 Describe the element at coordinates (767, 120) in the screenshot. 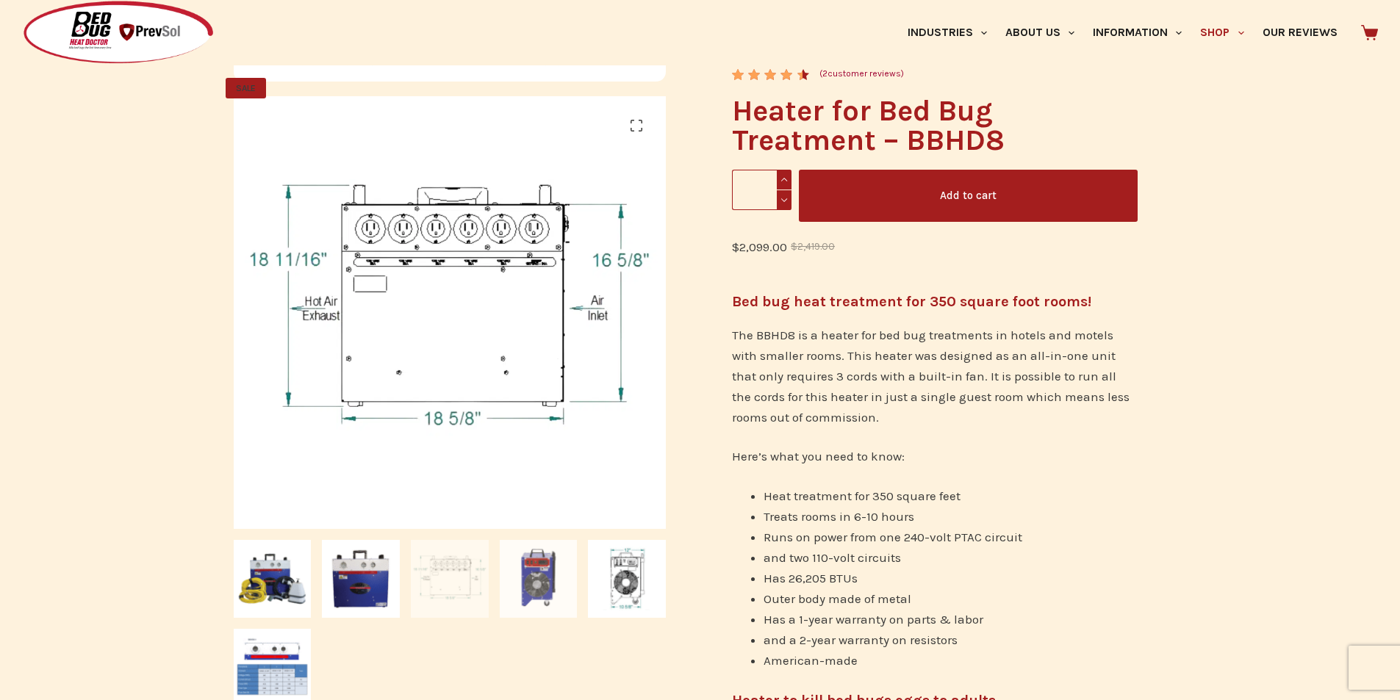

I see `span: Rated out of 5 based on customer ratings` at that location.